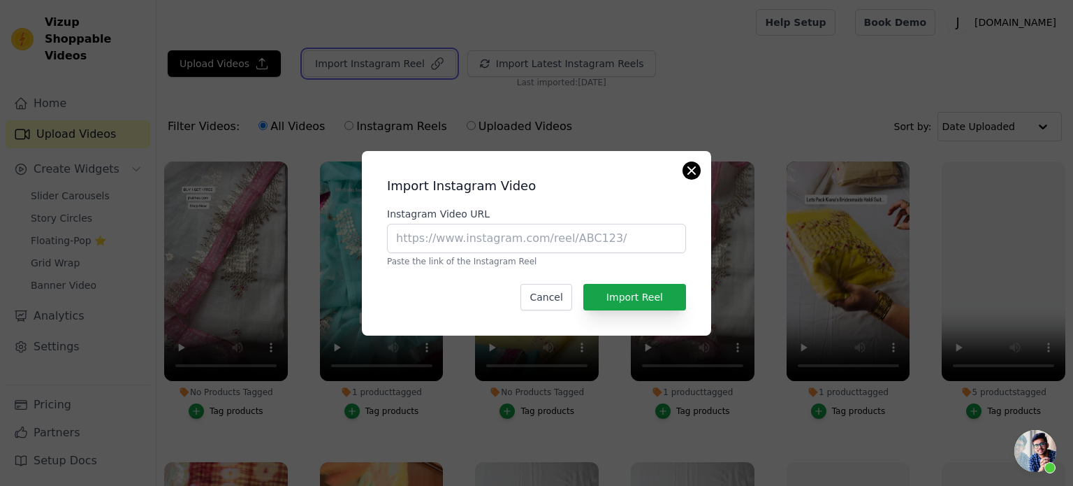 The width and height of the screenshot is (1073, 486). What do you see at coordinates (537, 261) in the screenshot?
I see `p: Paste the link of the Instagram Reel` at bounding box center [537, 261].